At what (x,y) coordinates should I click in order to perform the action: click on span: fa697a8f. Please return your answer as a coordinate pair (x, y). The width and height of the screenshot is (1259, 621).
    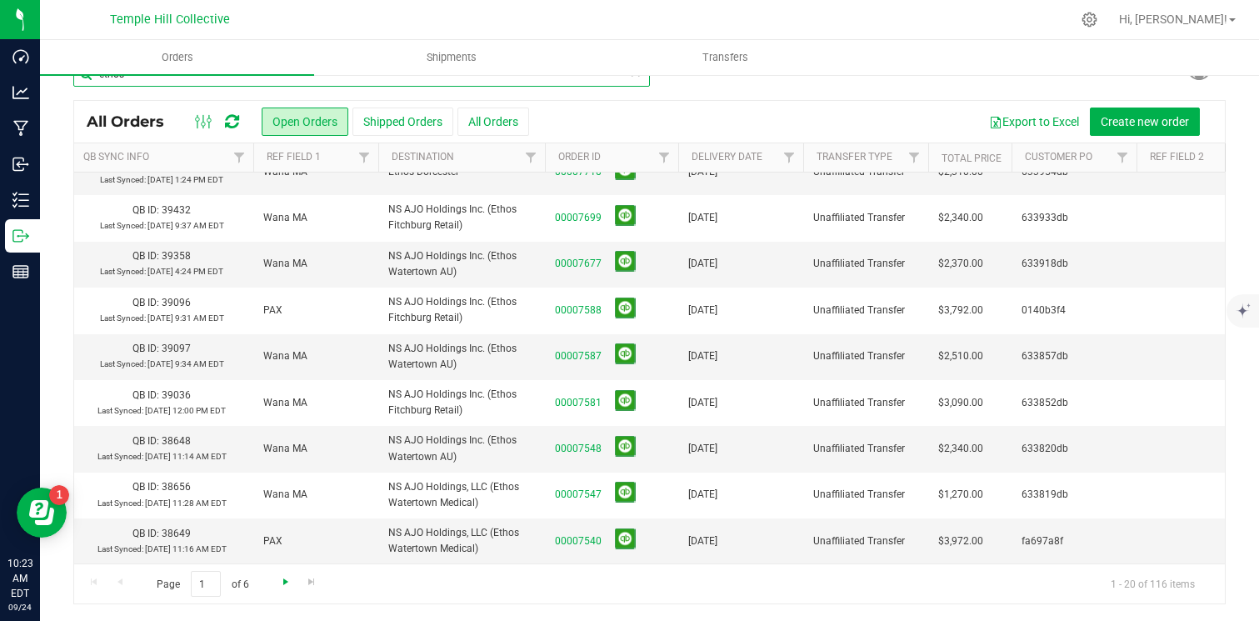
    Looking at the image, I should click on (1074, 541).